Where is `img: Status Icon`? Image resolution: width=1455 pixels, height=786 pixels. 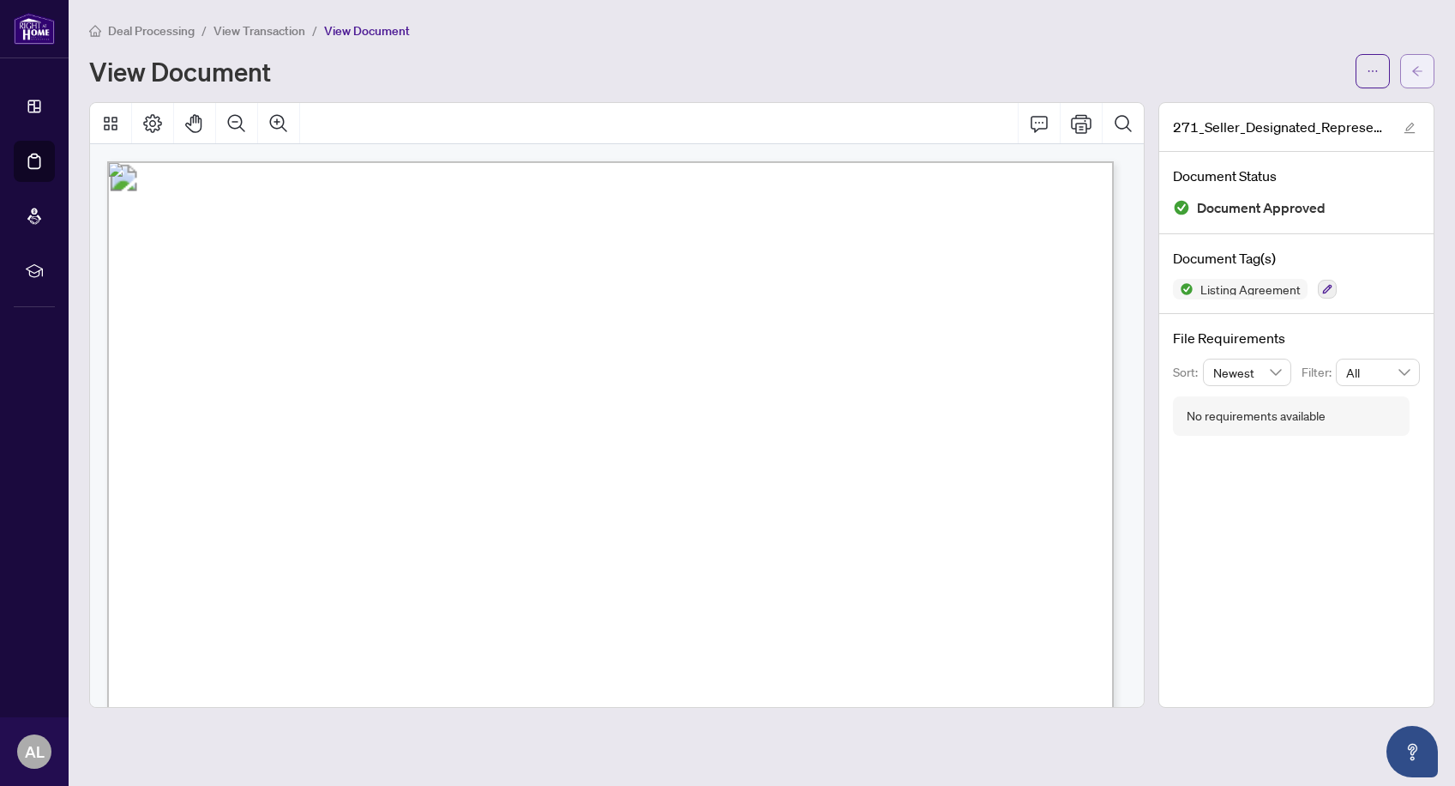
img: Status Icon is located at coordinates (1184, 289).